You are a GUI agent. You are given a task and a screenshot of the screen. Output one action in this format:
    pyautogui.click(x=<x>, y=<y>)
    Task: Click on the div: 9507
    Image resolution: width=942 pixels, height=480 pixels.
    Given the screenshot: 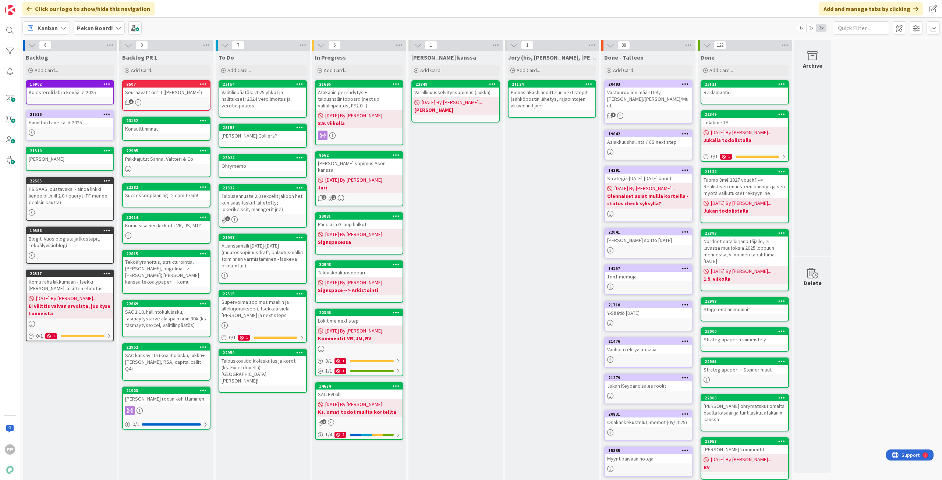 What is the action you would take?
    pyautogui.click(x=166, y=84)
    